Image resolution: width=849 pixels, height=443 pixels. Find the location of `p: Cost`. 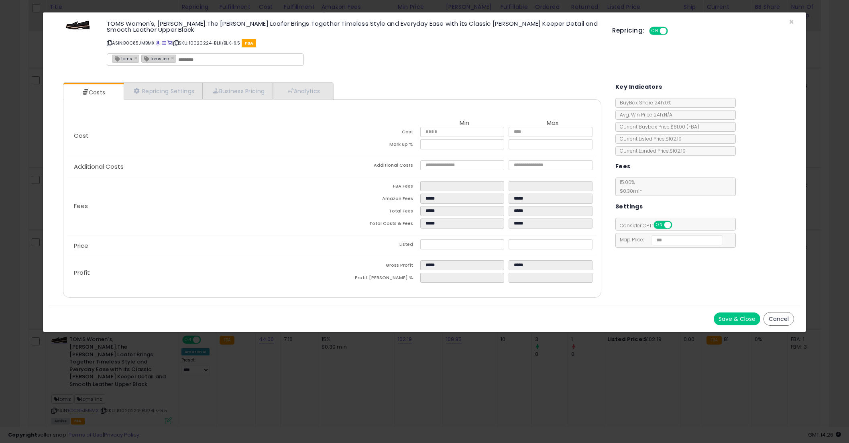

p: Cost is located at coordinates (200, 136).